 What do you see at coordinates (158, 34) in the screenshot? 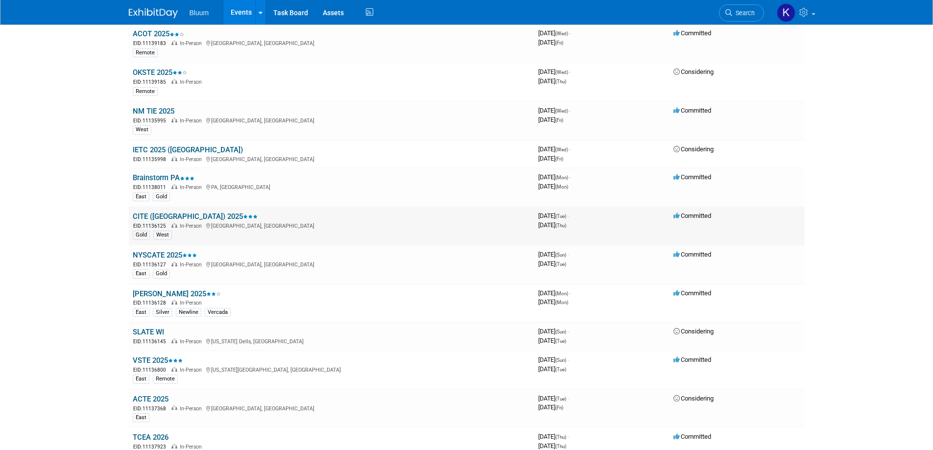
I see `a: ACOT 2025` at bounding box center [158, 34].